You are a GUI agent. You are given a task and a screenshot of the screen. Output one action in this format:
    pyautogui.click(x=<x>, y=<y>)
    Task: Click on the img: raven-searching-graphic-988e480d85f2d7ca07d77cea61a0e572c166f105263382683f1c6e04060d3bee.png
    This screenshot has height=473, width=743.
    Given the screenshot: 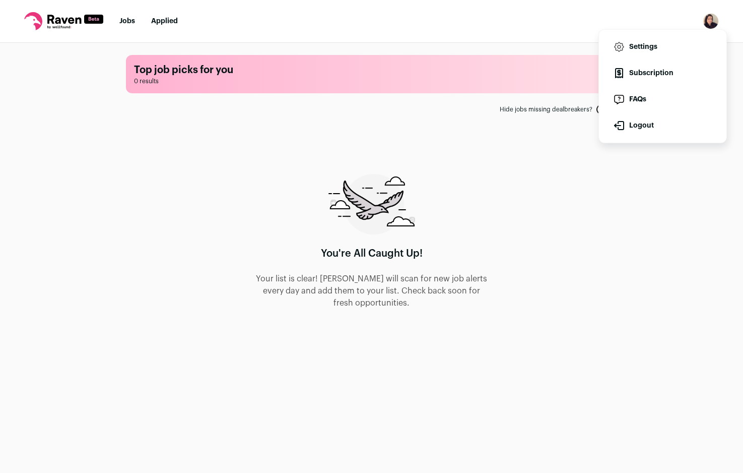 What is the action you would take?
    pyautogui.click(x=372, y=204)
    